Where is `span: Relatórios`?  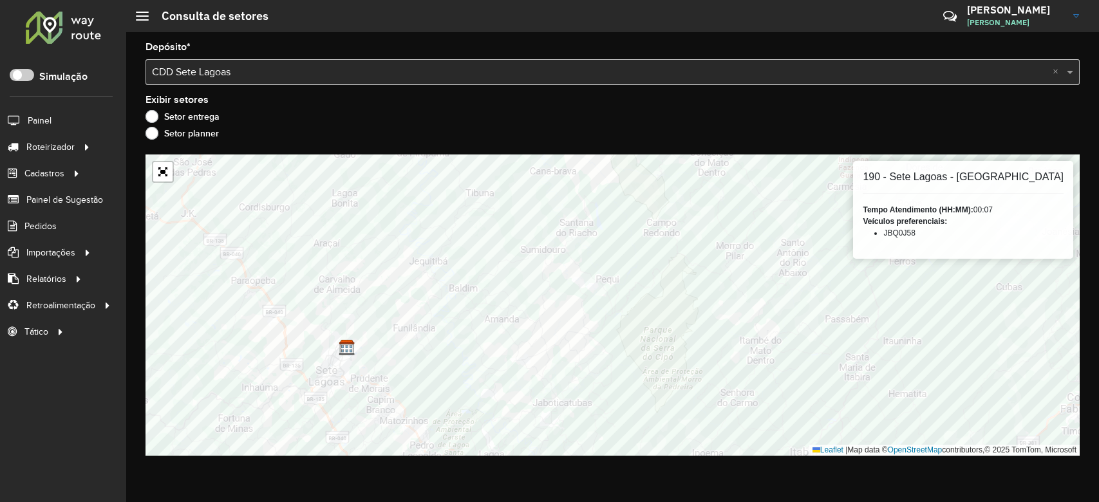 span: Relatórios is located at coordinates (46, 279).